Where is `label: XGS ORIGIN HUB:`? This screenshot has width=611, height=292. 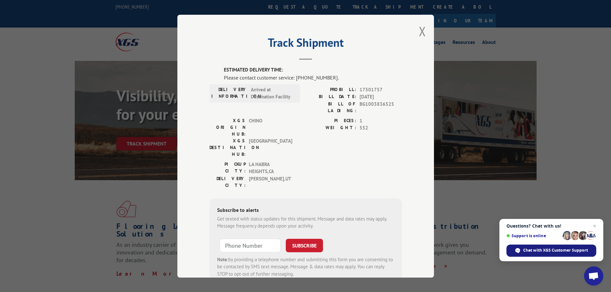 label: XGS ORIGIN HUB: is located at coordinates (227, 127).